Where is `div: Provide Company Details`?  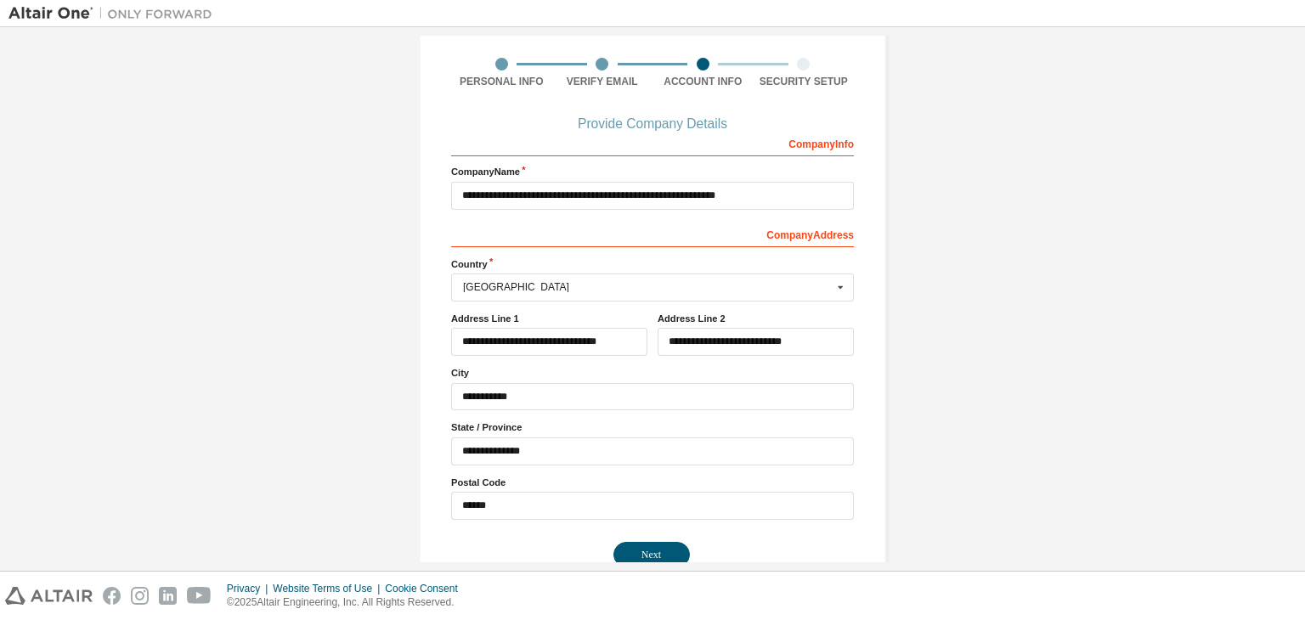
div: Provide Company Details is located at coordinates (652, 124).